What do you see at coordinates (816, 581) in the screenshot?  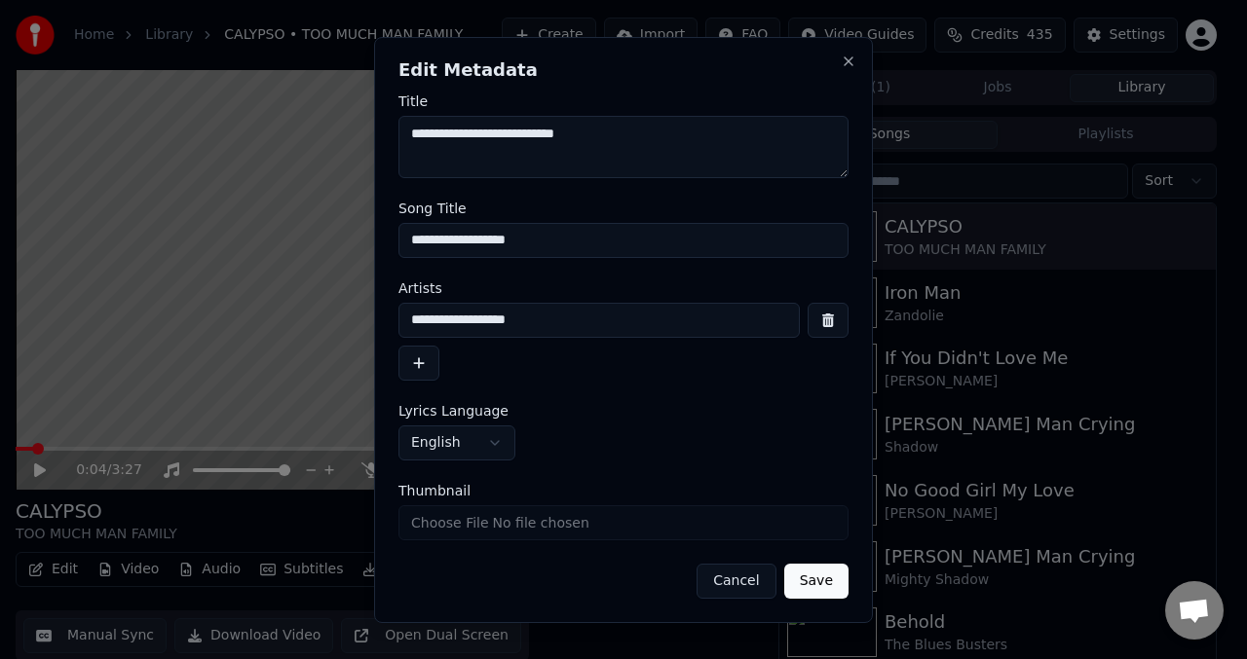 I see `button: Save` at bounding box center [816, 581].